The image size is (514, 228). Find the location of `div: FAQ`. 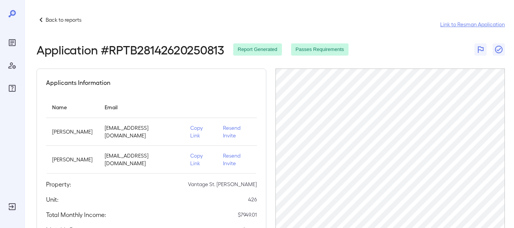

div: FAQ is located at coordinates (12, 88).